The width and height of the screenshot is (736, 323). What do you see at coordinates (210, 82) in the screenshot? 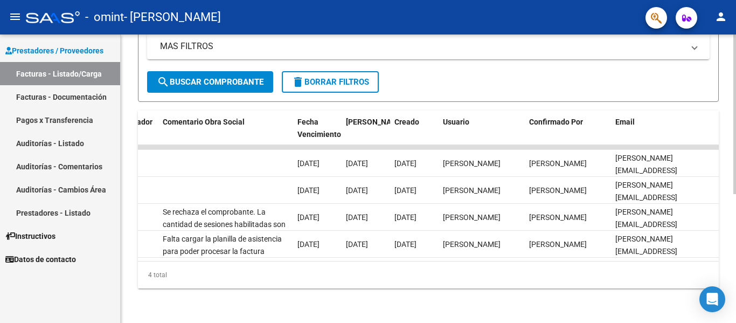
I see `button: Buscar Comprobante` at bounding box center [210, 82].